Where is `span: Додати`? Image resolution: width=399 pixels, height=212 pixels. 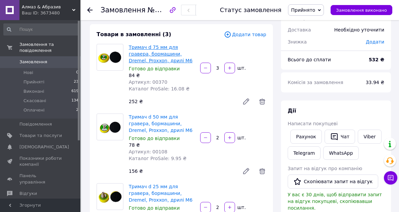 span: Додати is located at coordinates (375, 42).